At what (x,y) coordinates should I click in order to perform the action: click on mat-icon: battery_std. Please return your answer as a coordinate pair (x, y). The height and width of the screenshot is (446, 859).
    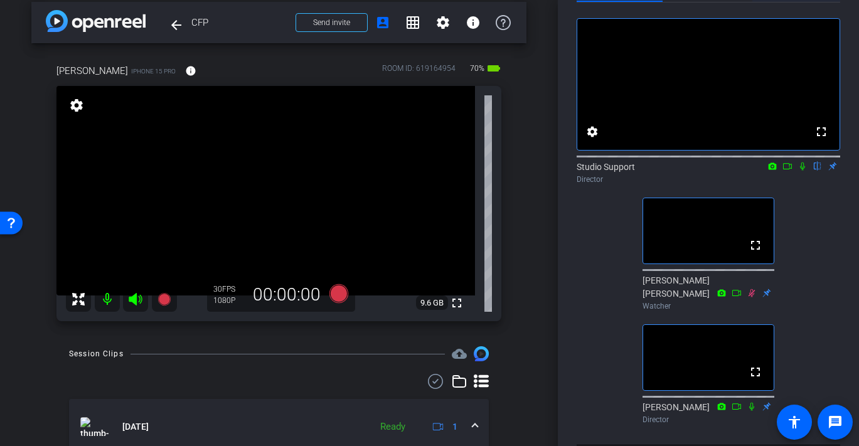
    Looking at the image, I should click on (494, 68).